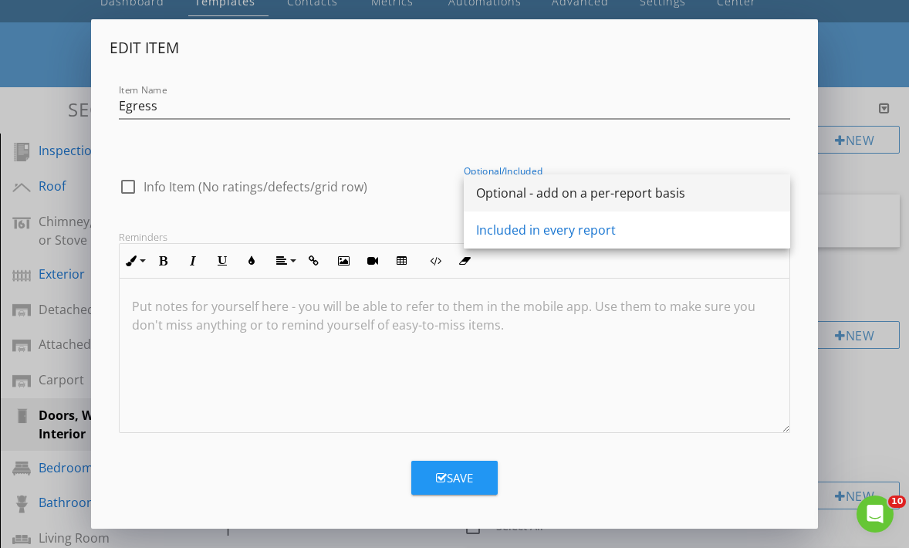  Describe the element at coordinates (455, 237) in the screenshot. I see `div: Reminders` at that location.